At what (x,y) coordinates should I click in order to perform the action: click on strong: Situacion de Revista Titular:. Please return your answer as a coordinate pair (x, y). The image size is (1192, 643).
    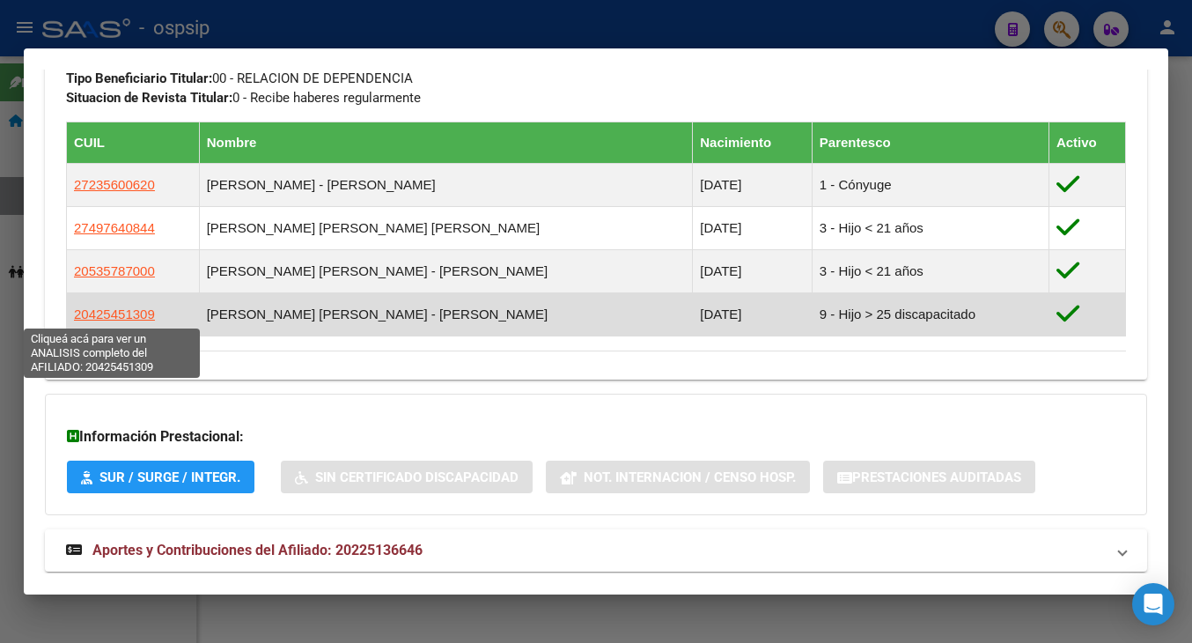
    Looking at the image, I should click on (149, 98).